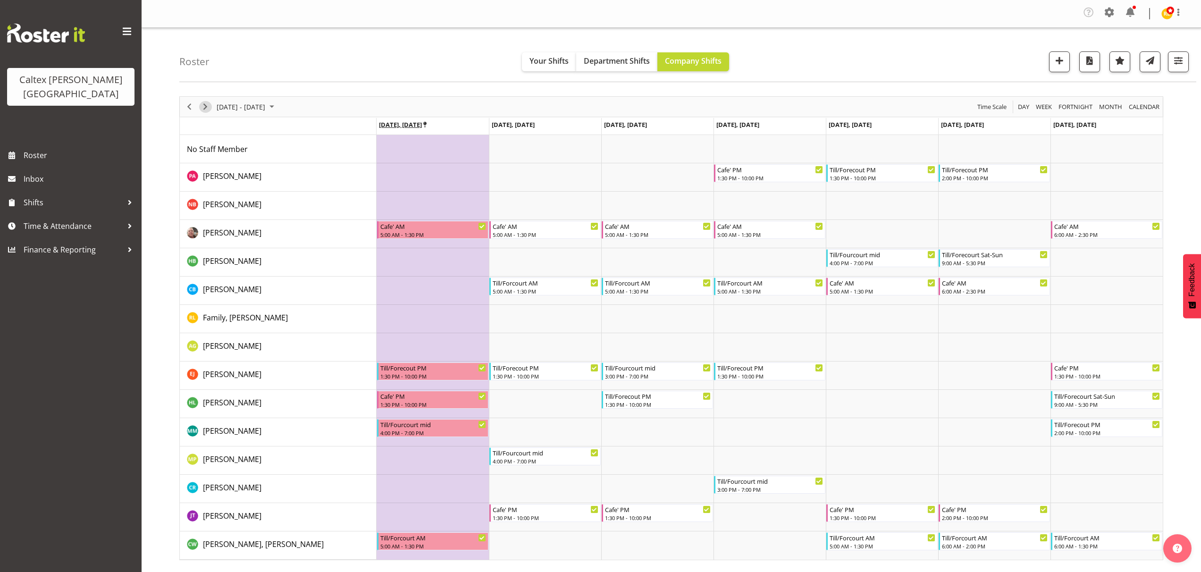  I want to click on div: 6:00 AM - 2:00 PM, so click(995, 546).